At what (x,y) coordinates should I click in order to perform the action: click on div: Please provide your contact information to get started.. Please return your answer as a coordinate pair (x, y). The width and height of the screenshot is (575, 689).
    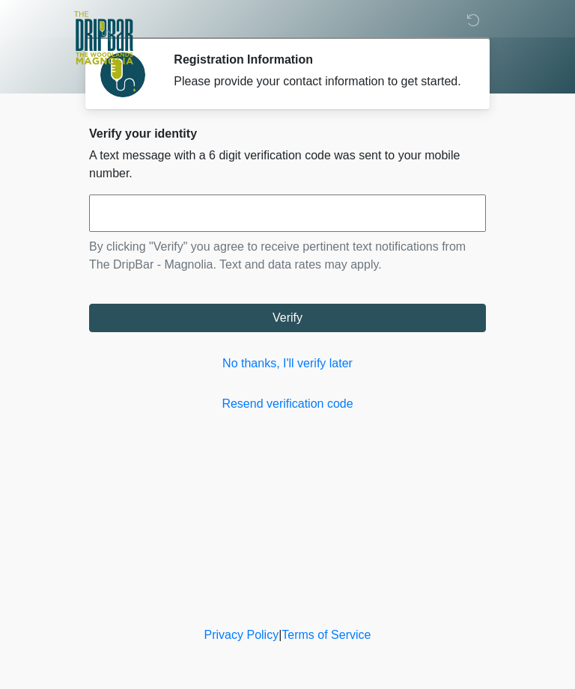
    Looking at the image, I should click on (318, 82).